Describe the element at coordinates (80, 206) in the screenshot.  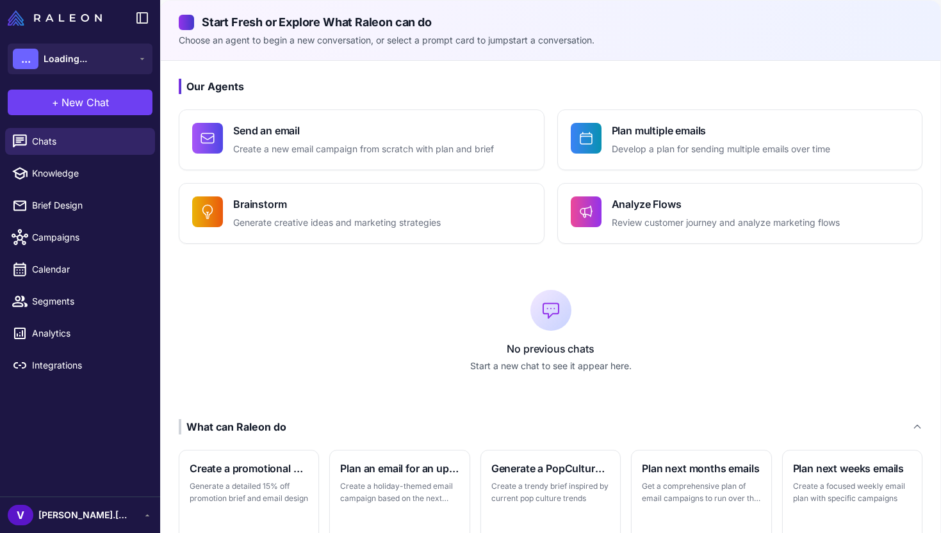
I see `a: Brief Design` at that location.